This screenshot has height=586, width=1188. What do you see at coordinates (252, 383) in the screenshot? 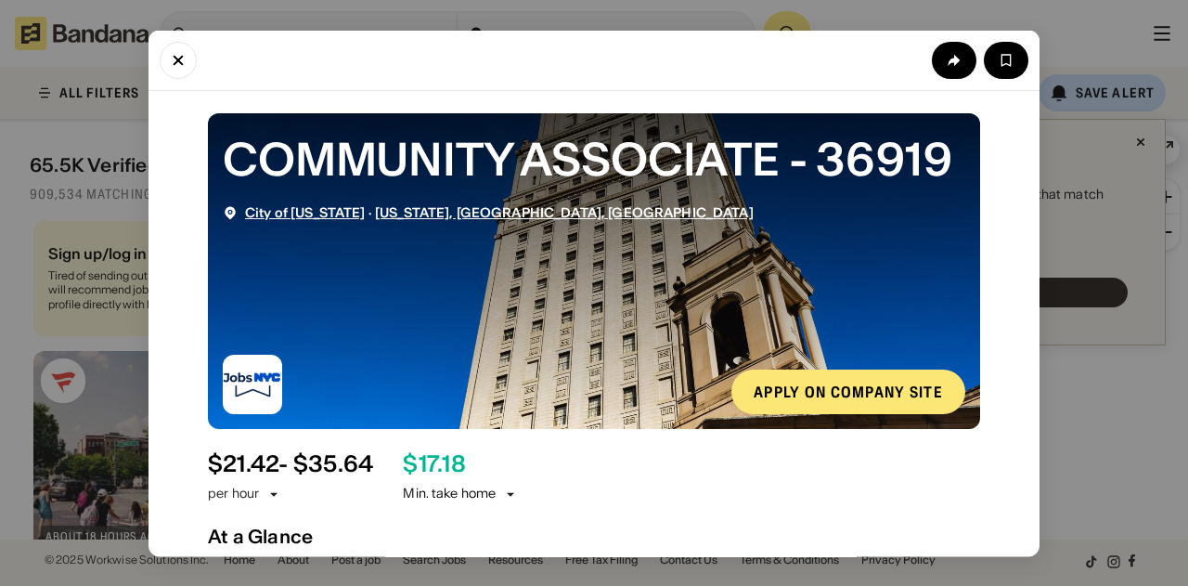
I see `img: City of New York logo` at bounding box center [252, 383].